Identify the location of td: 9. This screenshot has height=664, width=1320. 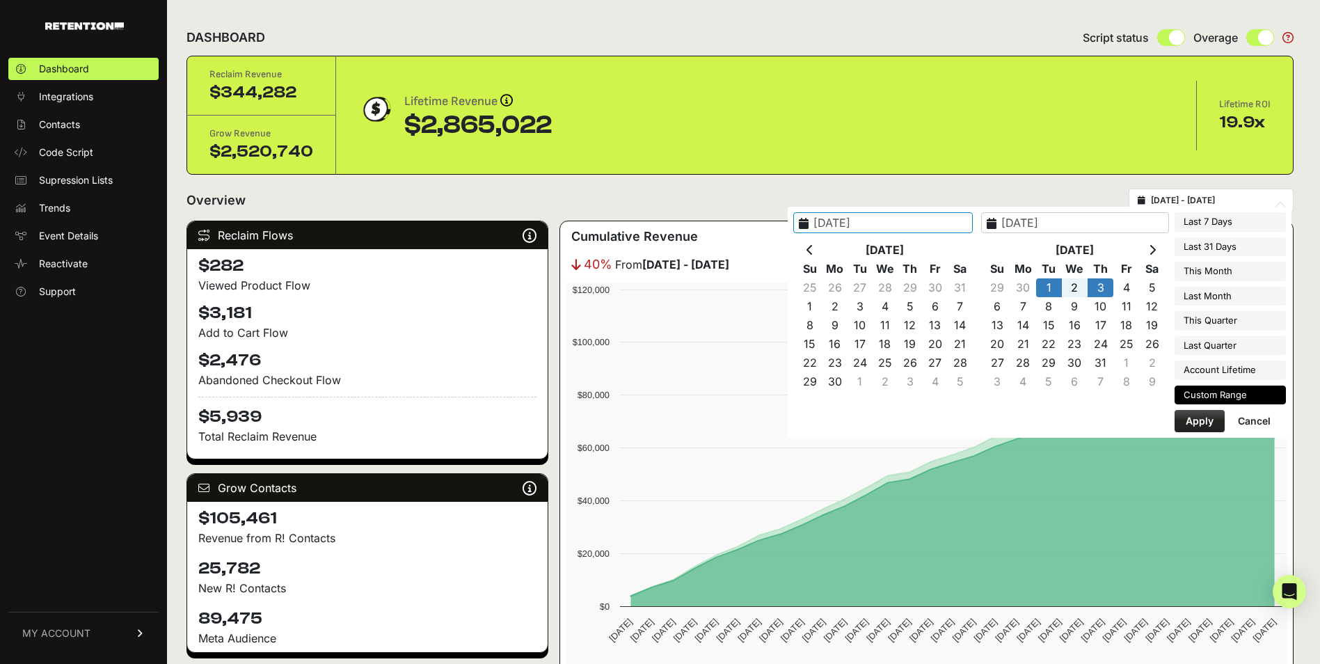
(1151, 381).